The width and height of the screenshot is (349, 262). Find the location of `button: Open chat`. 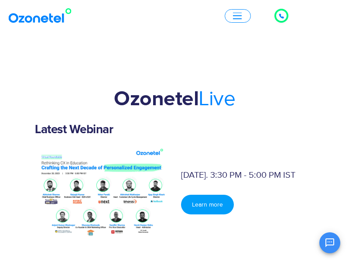

button: Open chat is located at coordinates (330, 243).